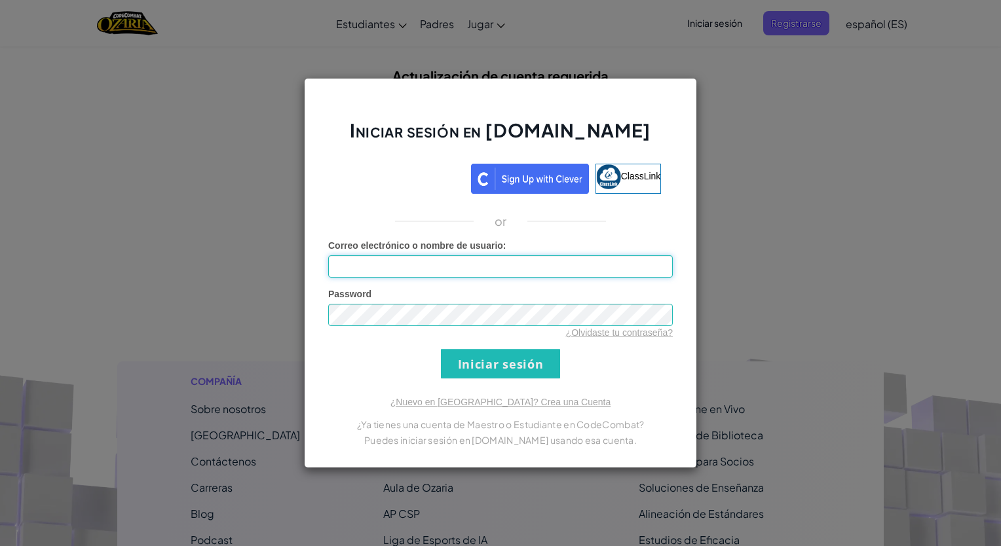 Image resolution: width=1001 pixels, height=546 pixels. Describe the element at coordinates (609, 177) in the screenshot. I see `img: classlink-logo-small.png` at that location.